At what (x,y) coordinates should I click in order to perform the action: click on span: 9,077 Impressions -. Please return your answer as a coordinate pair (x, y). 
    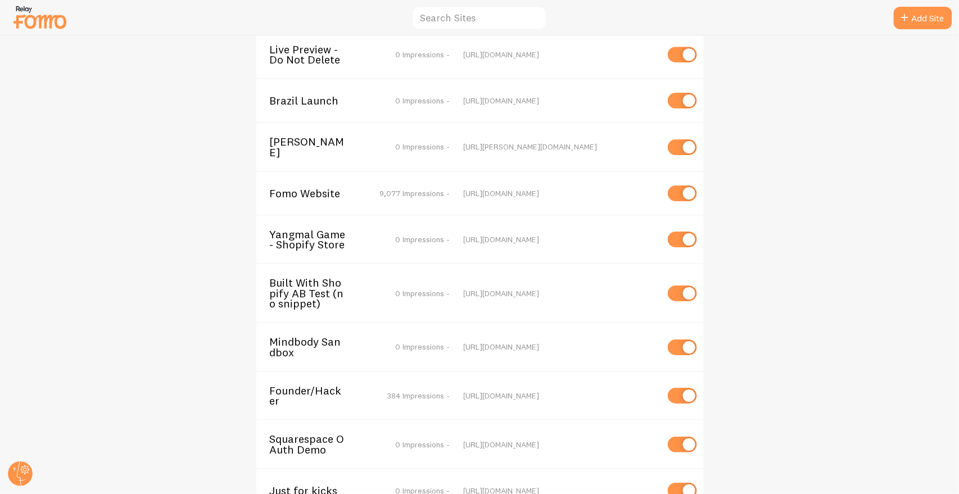
    Looking at the image, I should click on (415, 193).